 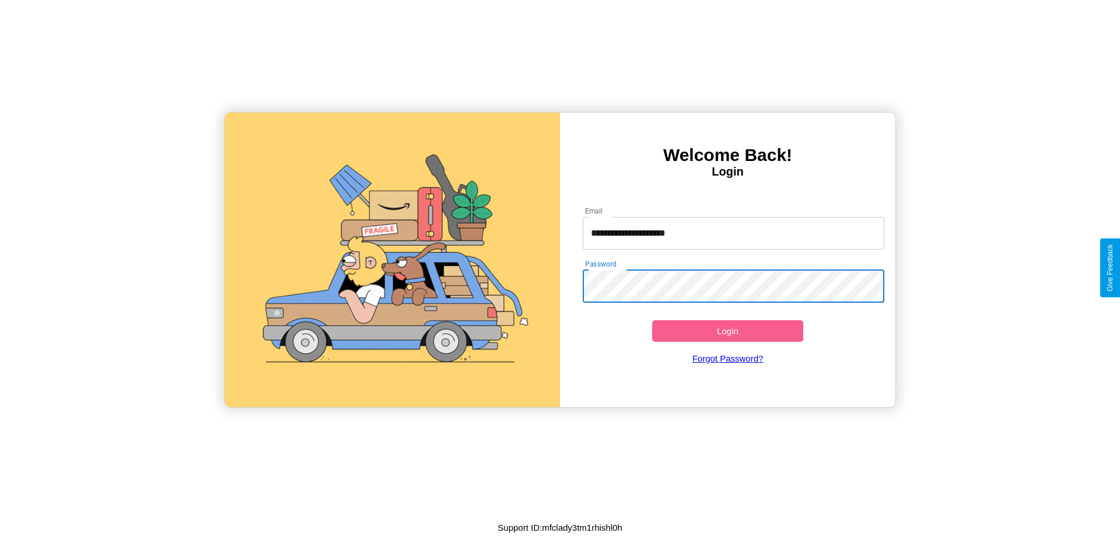 What do you see at coordinates (559, 527) in the screenshot?
I see `p: Support ID: mfclady3tm1rhishl0h` at bounding box center [559, 527].